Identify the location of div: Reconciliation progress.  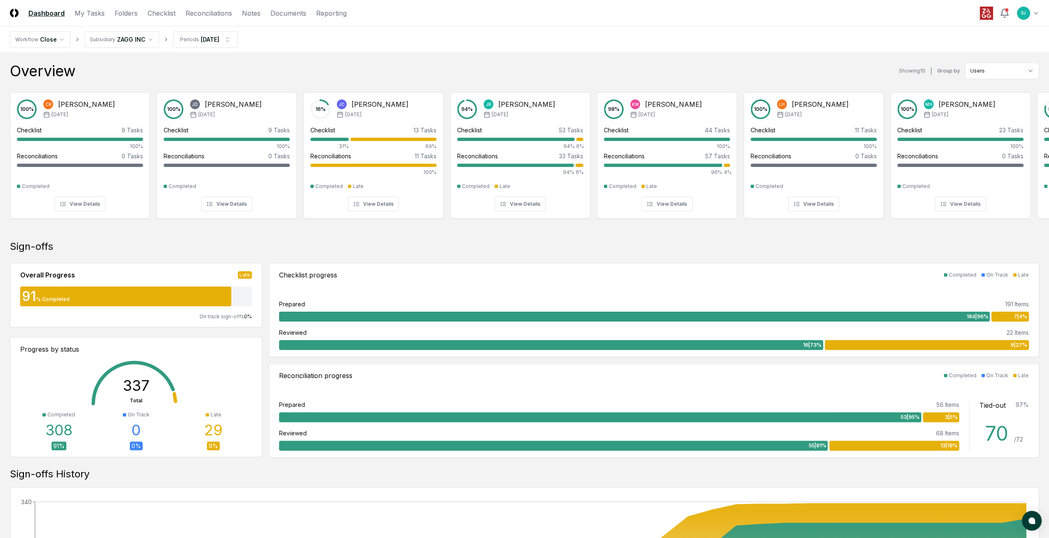
(316, 375).